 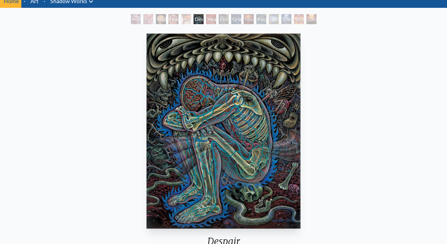 What do you see at coordinates (198, 19) in the screenshot?
I see `div: Despair` at bounding box center [198, 19].